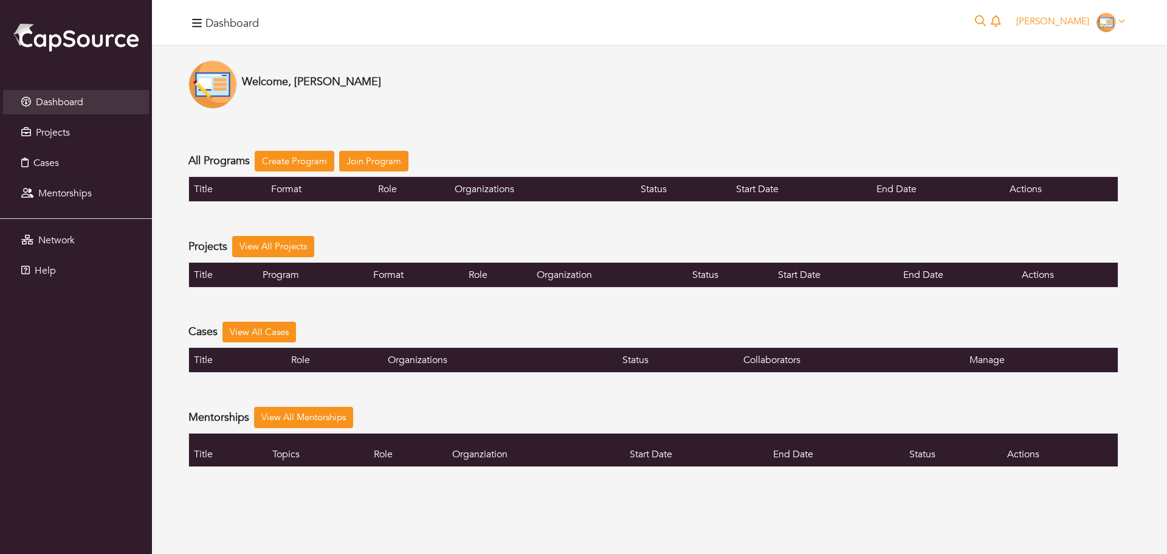  I want to click on h4: Mentorships, so click(219, 417).